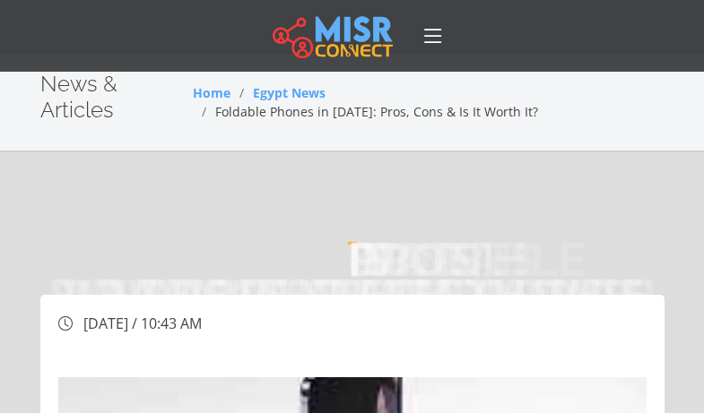 The image size is (704, 413). I want to click on span: Home, so click(212, 92).